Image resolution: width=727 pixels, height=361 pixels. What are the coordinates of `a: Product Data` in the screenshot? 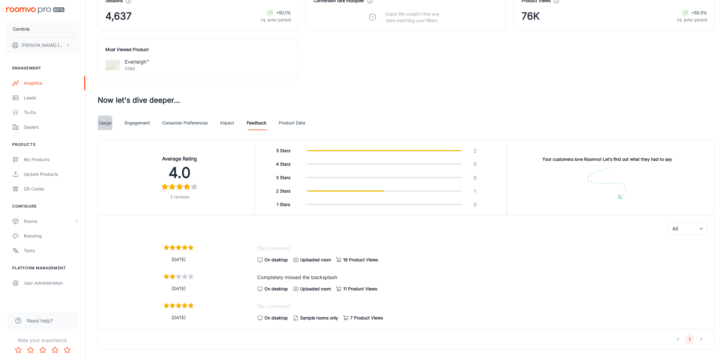 It's located at (292, 123).